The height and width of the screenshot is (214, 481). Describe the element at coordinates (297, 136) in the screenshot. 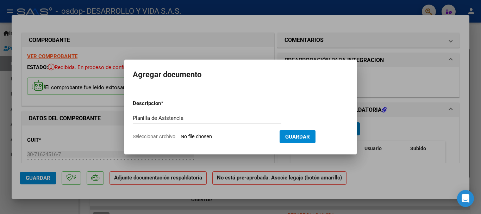

I see `button: Guardar` at that location.